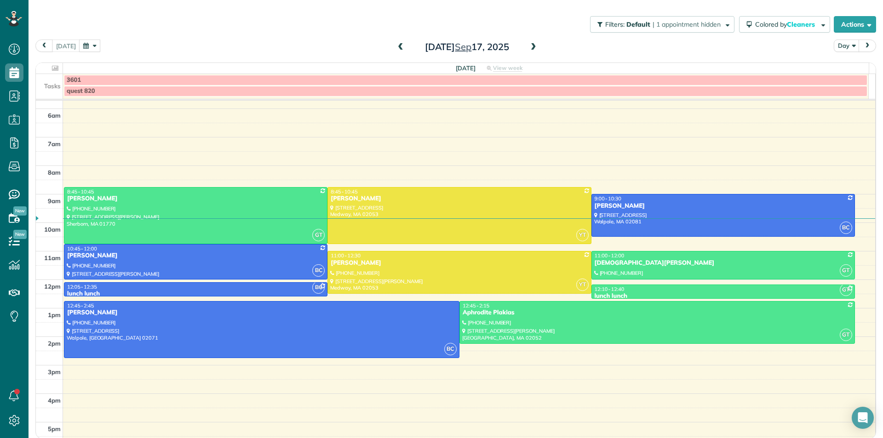 This screenshot has width=883, height=438. Describe the element at coordinates (867, 46) in the screenshot. I see `button: next` at that location.